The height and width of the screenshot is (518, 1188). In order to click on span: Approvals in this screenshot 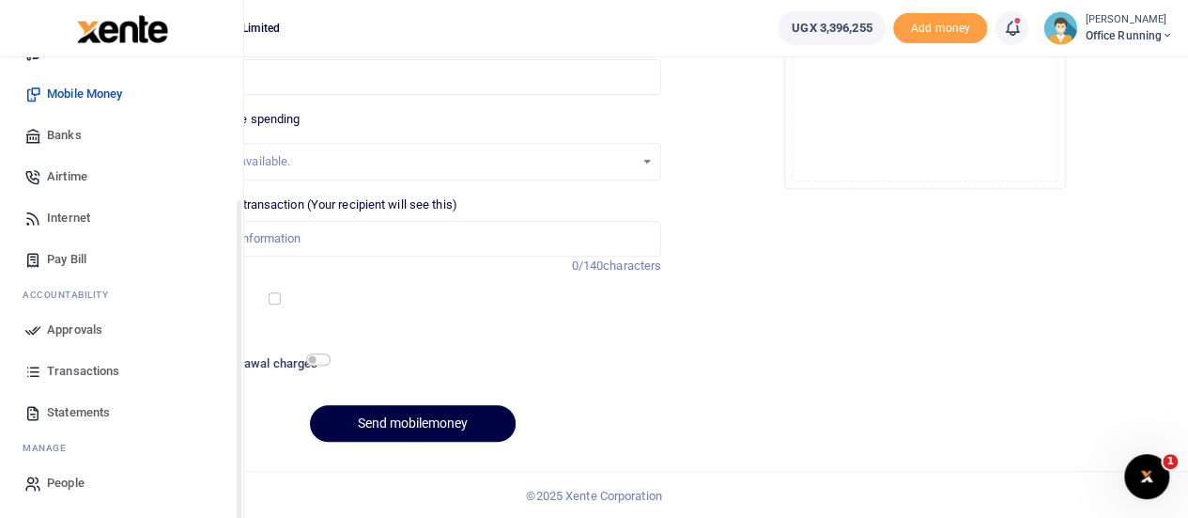, I will do `click(74, 330)`.